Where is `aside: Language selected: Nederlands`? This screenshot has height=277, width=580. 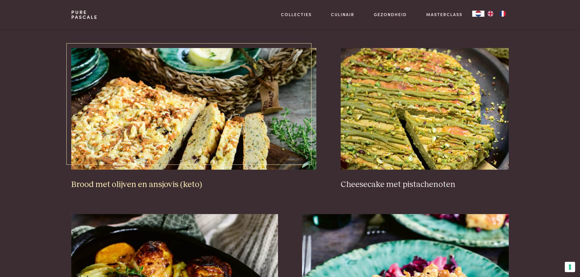 aside: Language selected: Nederlands is located at coordinates (490, 14).